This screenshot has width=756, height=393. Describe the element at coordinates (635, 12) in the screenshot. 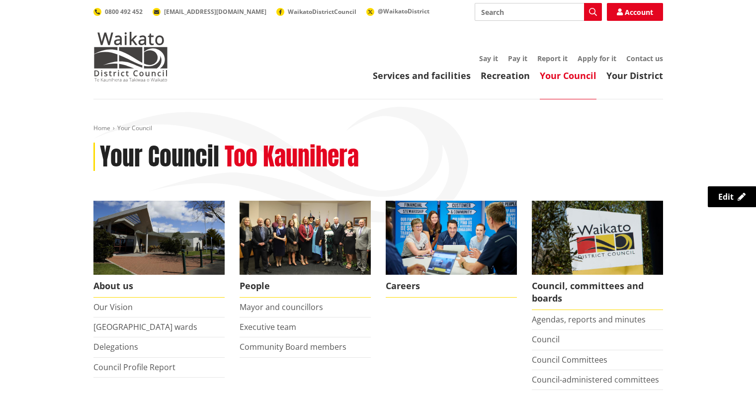

I see `a: Account` at that location.